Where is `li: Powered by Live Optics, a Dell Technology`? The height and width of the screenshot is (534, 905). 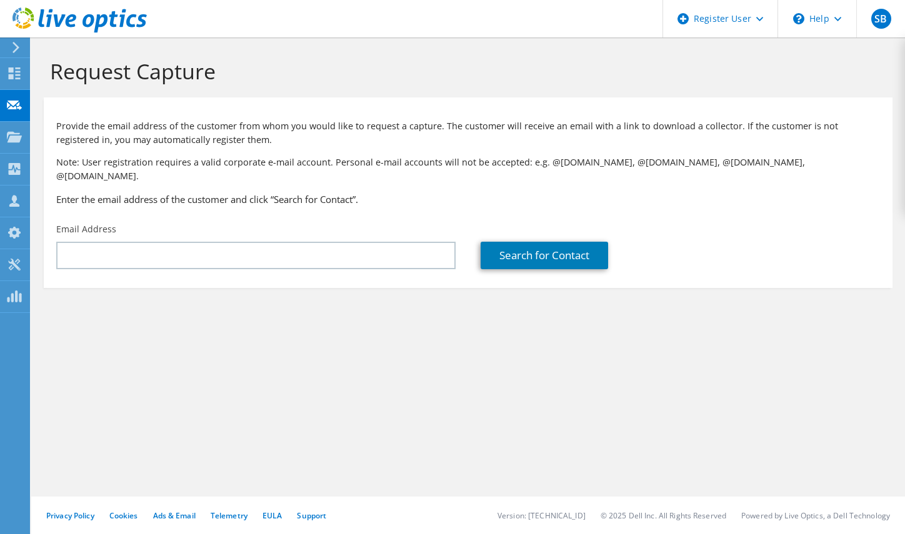
li: Powered by Live Optics, a Dell Technology is located at coordinates (815, 516).